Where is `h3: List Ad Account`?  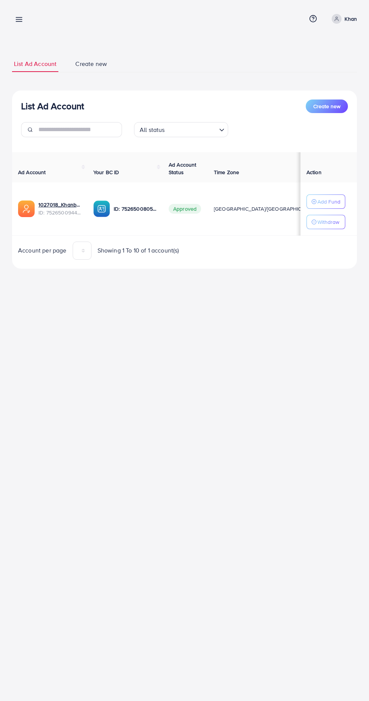 h3: List Ad Account is located at coordinates (52, 106).